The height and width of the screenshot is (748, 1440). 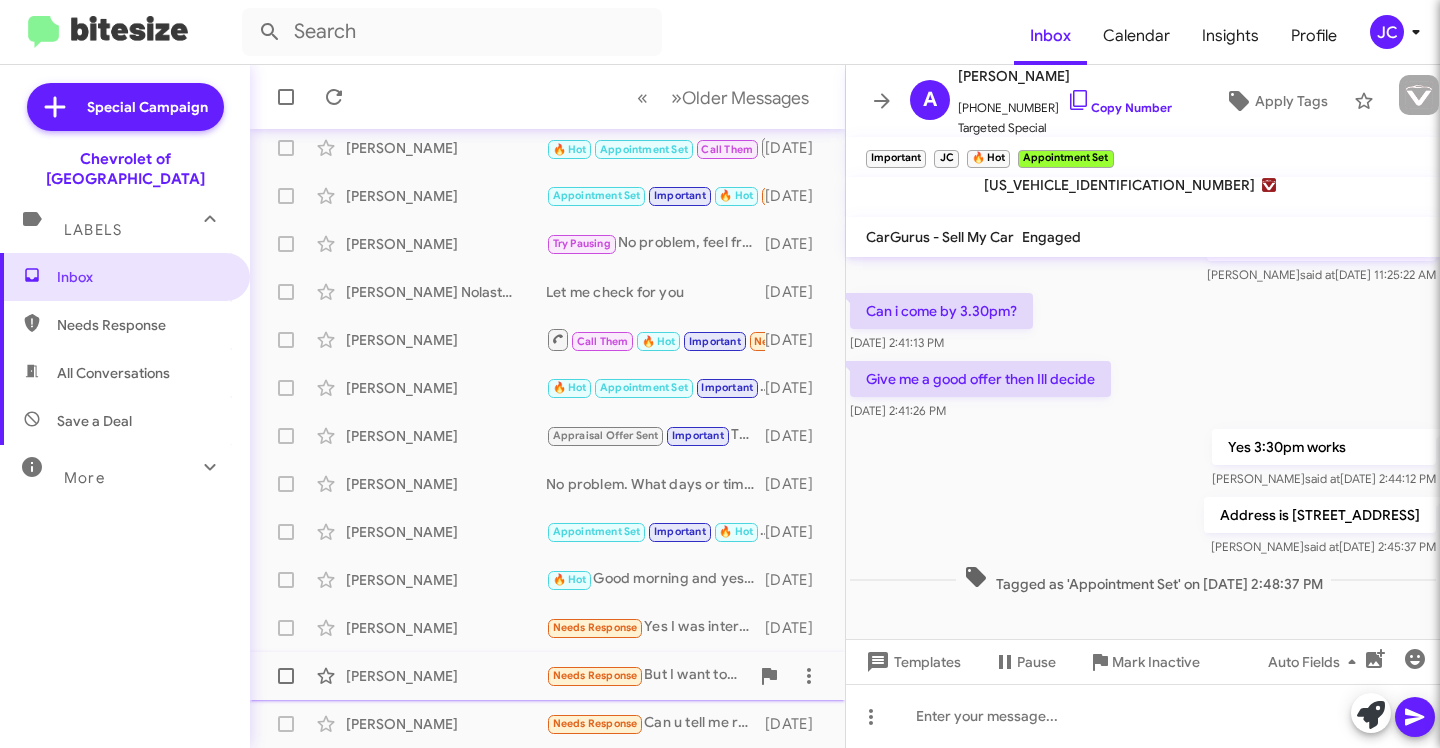 What do you see at coordinates (911, 662) in the screenshot?
I see `button: Templates` at bounding box center [911, 662].